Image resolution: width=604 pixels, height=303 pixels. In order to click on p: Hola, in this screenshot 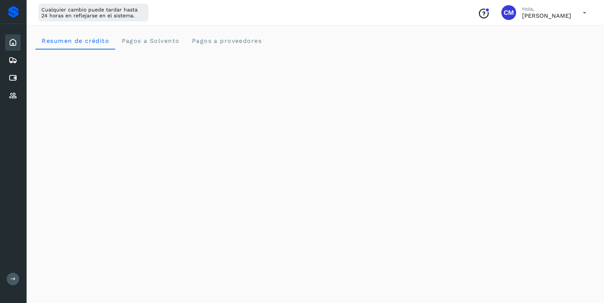, I will do `click(547, 9)`.